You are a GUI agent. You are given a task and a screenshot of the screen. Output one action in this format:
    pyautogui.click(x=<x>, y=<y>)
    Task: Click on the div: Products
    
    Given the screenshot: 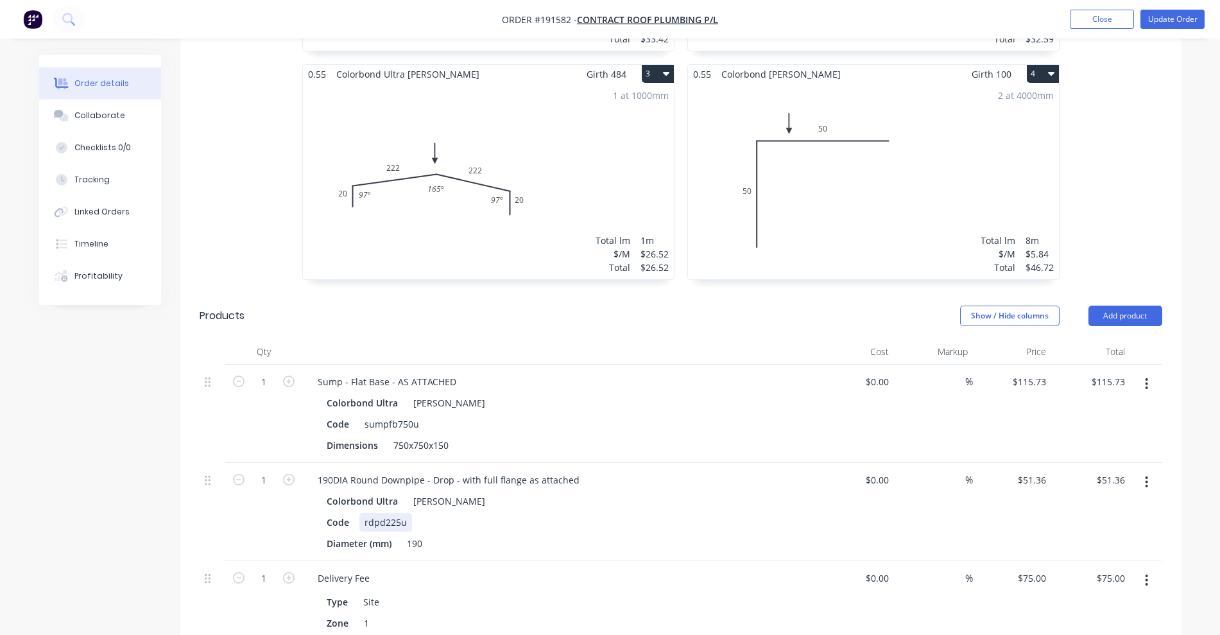 What is the action you would take?
    pyautogui.click(x=222, y=316)
    